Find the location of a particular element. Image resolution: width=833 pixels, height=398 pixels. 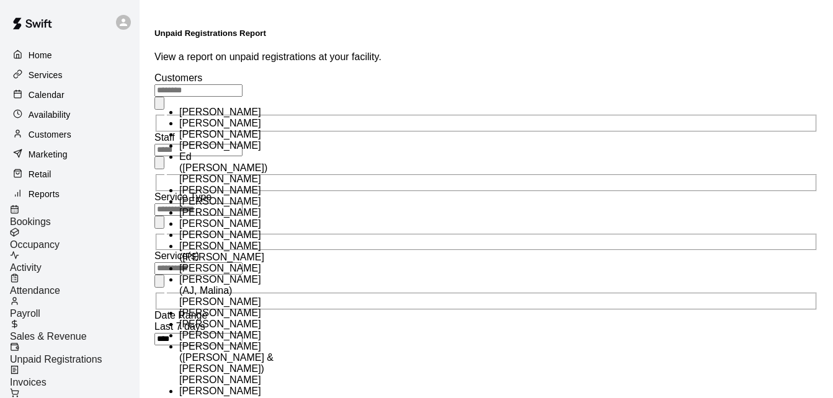

div: Bookings is located at coordinates (74, 216).